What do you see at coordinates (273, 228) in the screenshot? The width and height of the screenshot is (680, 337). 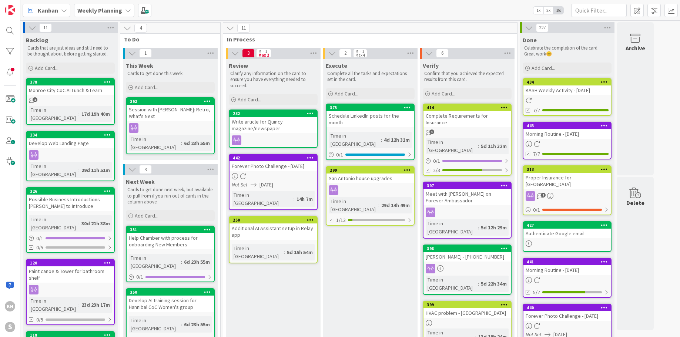 I see `div: 250Additional AI Assistant setup in Relay app` at bounding box center [273, 228].